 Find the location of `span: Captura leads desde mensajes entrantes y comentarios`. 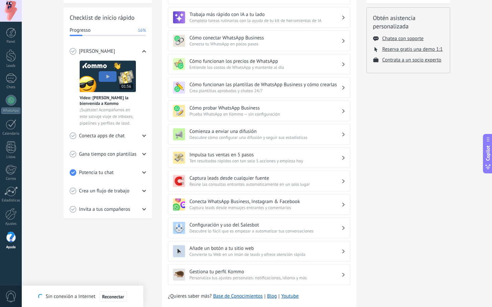

span: Captura leads desde mensajes entrantes y comentarios is located at coordinates (265, 208).